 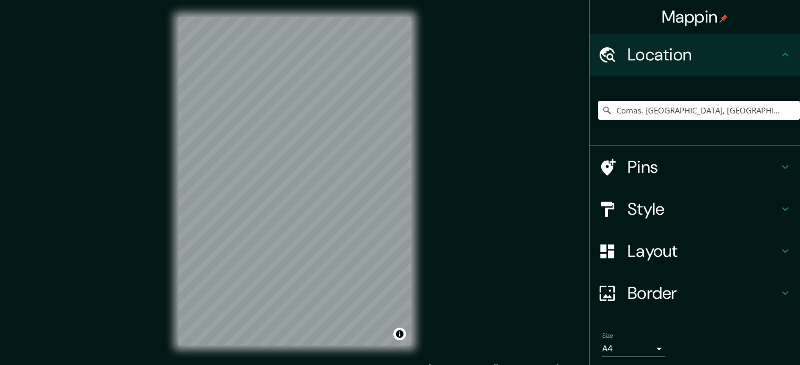 I want to click on label: Size, so click(x=607, y=336).